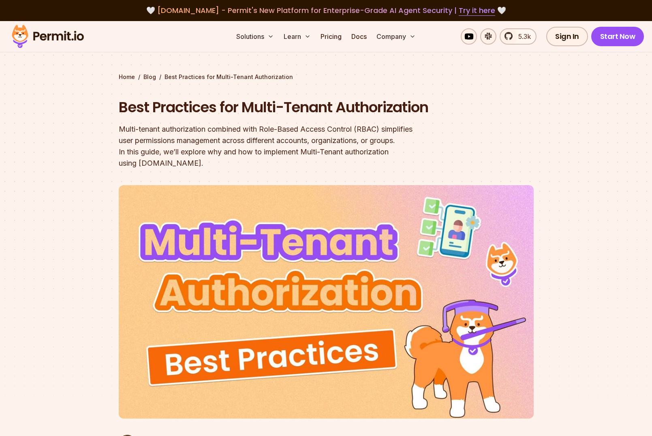  I want to click on button: Solutions, so click(255, 36).